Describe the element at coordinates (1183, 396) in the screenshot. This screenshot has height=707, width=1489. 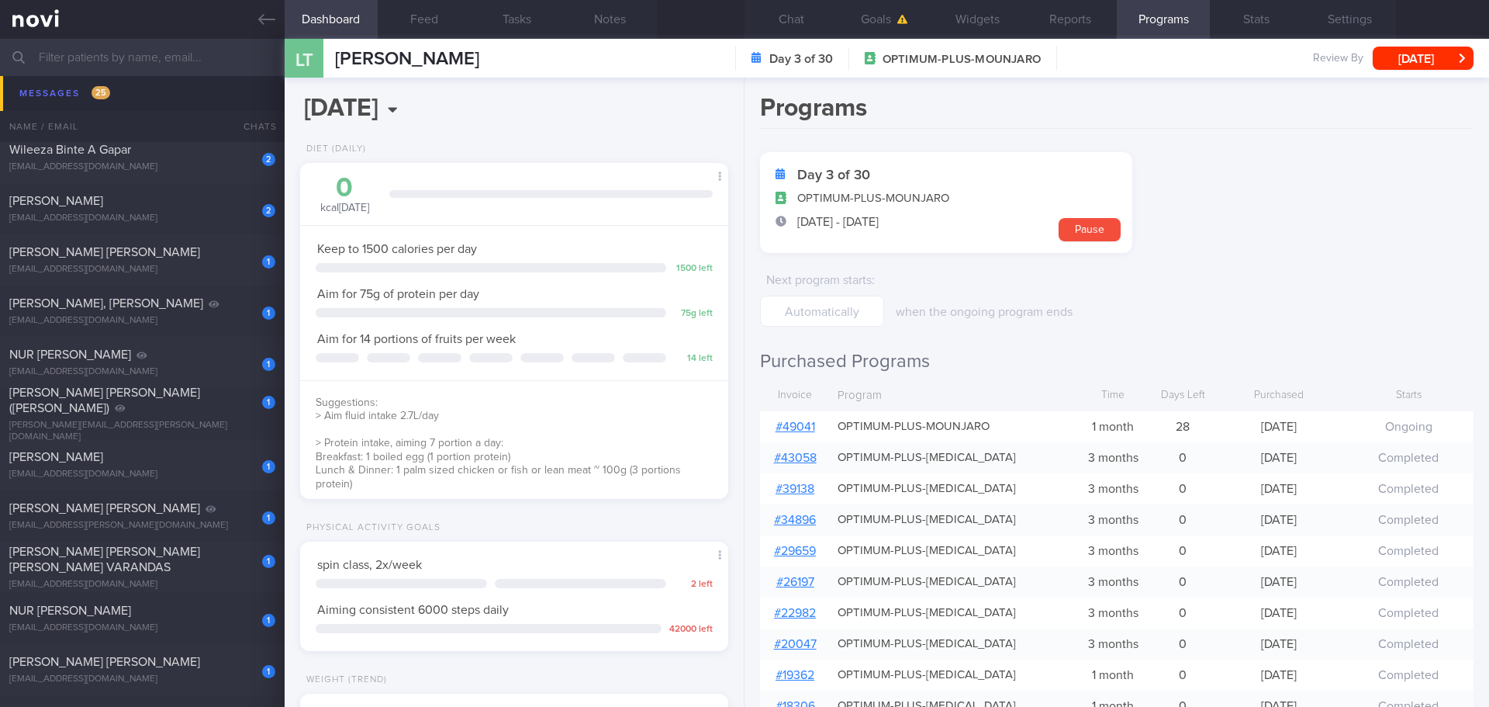
I see `div: Days Left` at that location.